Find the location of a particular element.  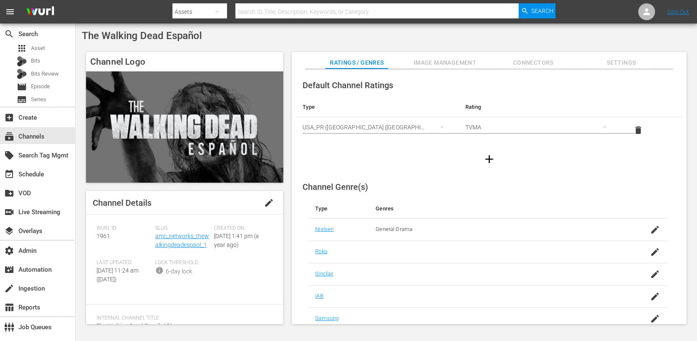

span: Wurl ID: is located at coordinates (124, 228).